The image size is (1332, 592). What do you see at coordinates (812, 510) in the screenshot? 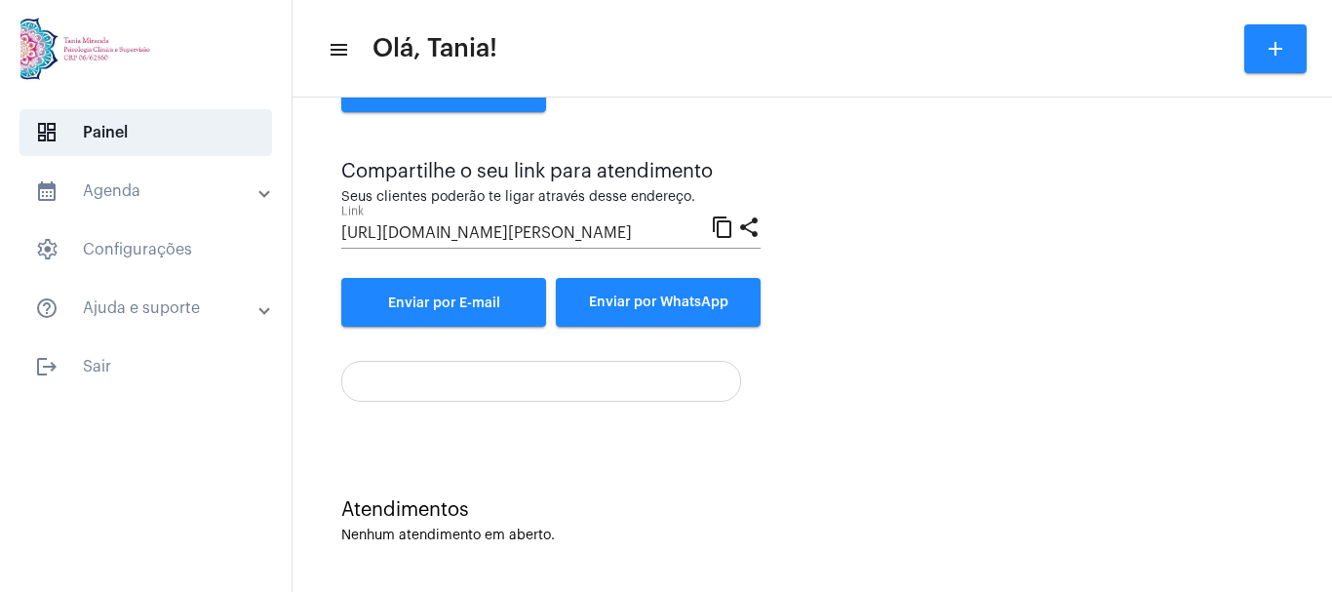
I see `div: Atendimentos` at bounding box center [812, 510].